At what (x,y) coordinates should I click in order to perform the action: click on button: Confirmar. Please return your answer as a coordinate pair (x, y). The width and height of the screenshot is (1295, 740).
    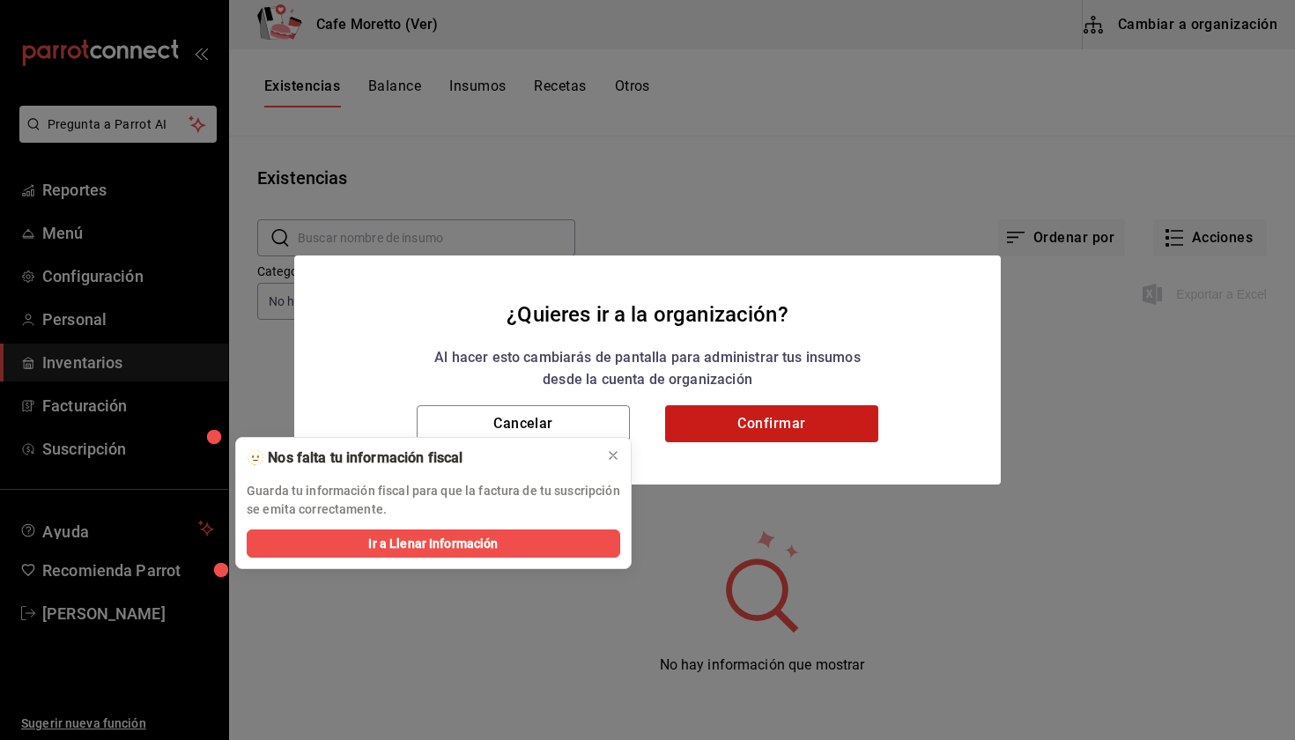
    Looking at the image, I should click on (772, 424).